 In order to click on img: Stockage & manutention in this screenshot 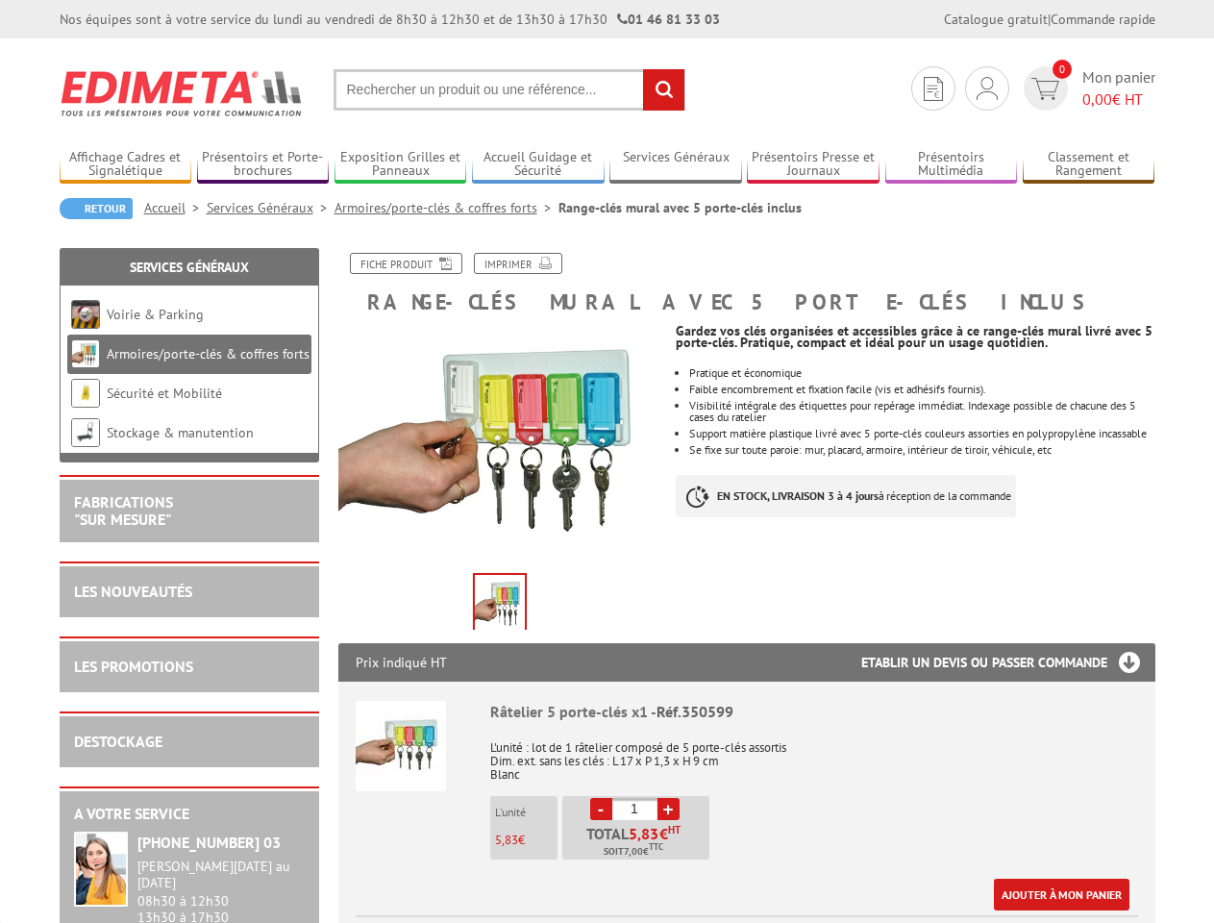, I will do `click(86, 432)`.